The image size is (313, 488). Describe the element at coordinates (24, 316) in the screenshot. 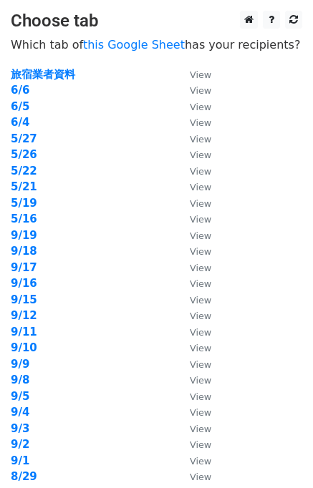

I see `strong: 9/12` at that location.